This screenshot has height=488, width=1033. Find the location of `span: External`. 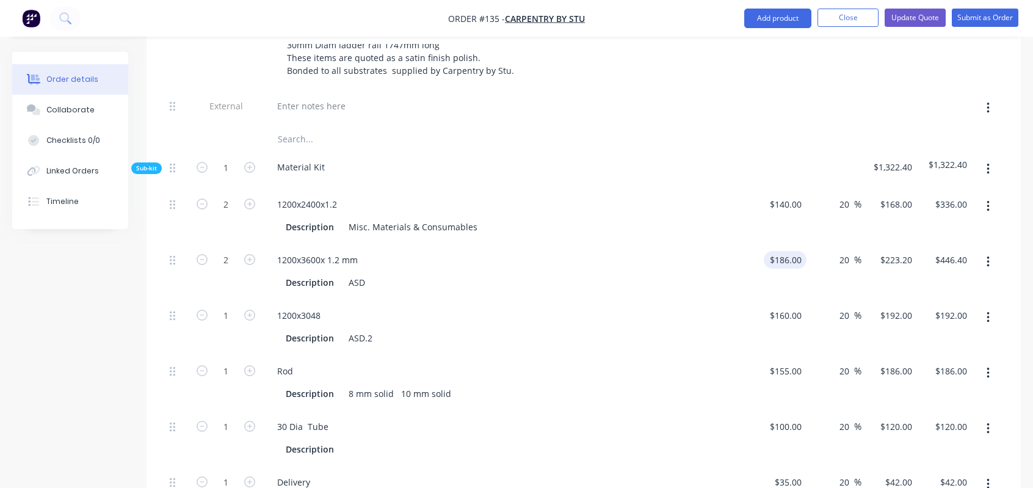

span: External is located at coordinates (226, 106).